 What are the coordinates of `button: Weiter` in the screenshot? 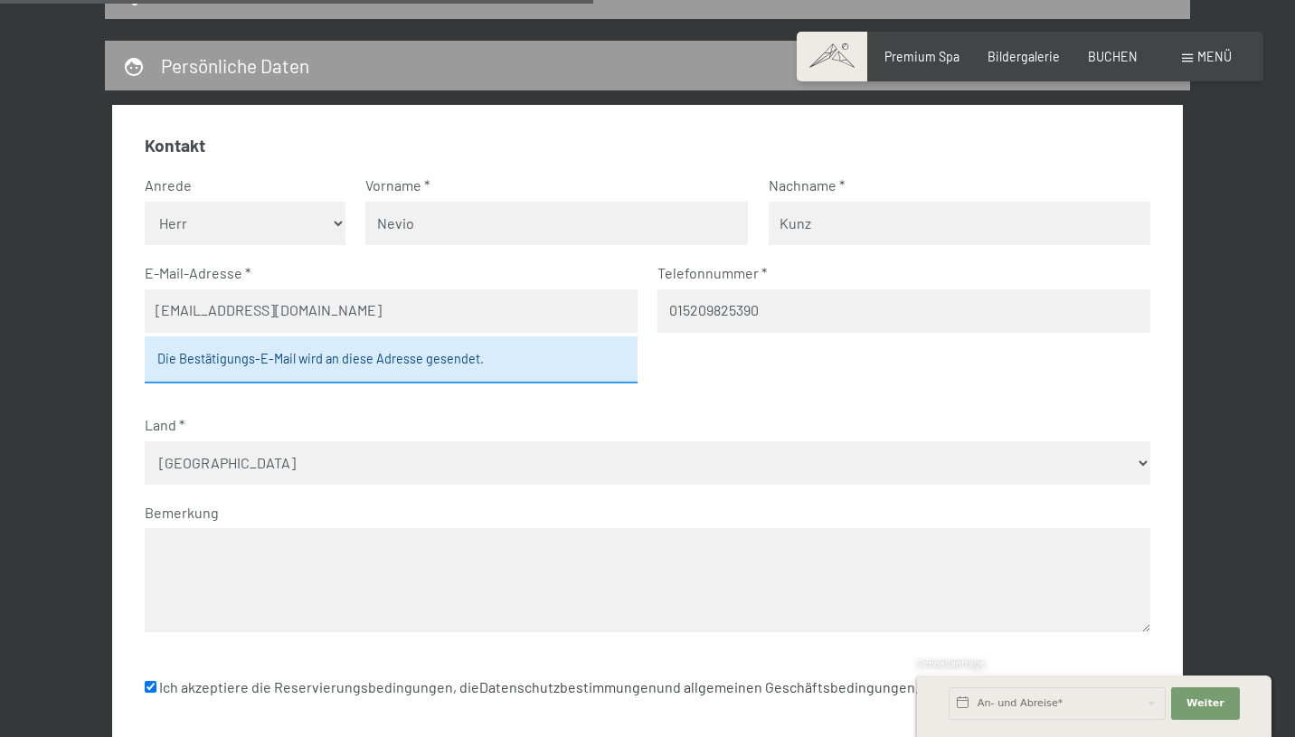 It's located at (1205, 704).